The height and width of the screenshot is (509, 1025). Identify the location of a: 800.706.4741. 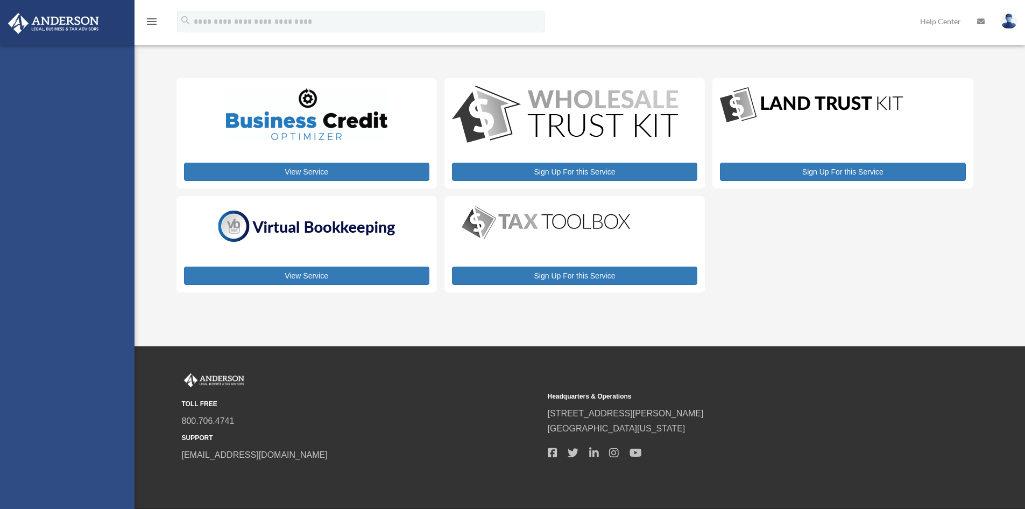
(208, 420).